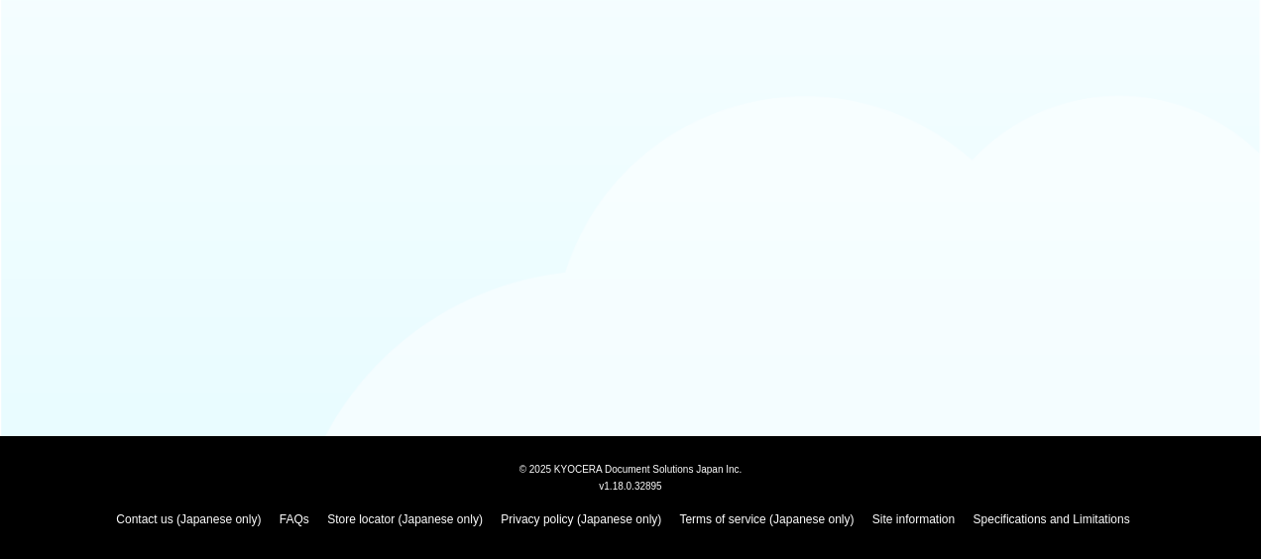 The height and width of the screenshot is (559, 1261). I want to click on span: © 2025 KYOCERA Document Solutions Japan Inc., so click(630, 468).